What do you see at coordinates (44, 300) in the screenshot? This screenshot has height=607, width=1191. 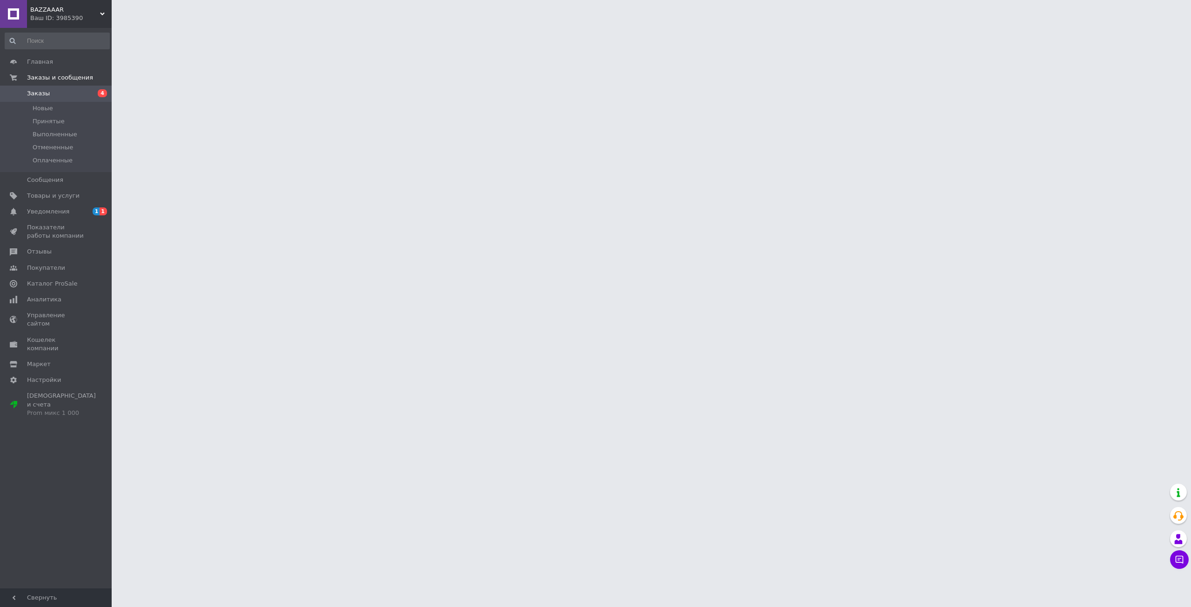 I see `span: Аналитика` at bounding box center [44, 300].